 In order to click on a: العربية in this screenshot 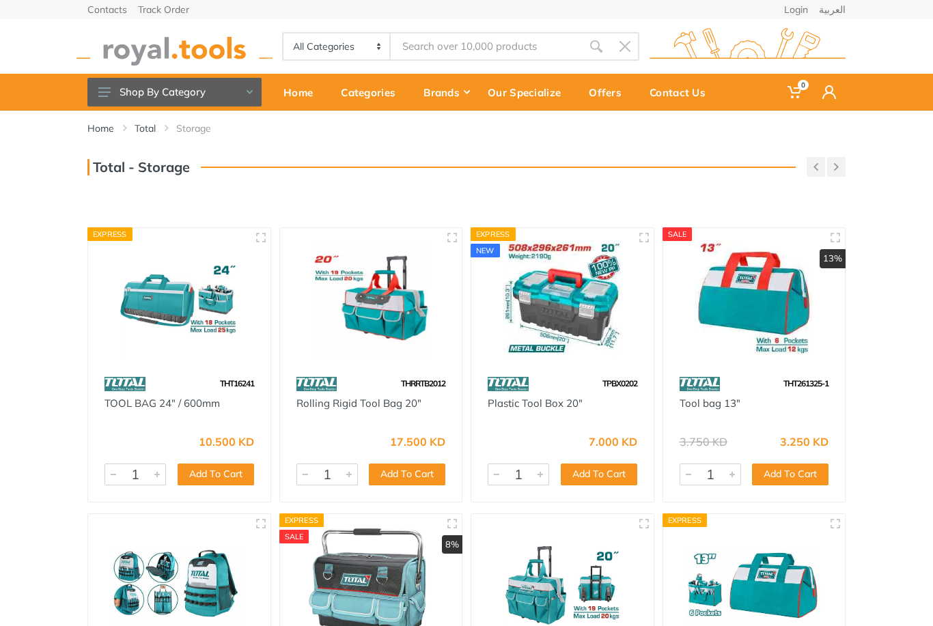, I will do `click(832, 10)`.